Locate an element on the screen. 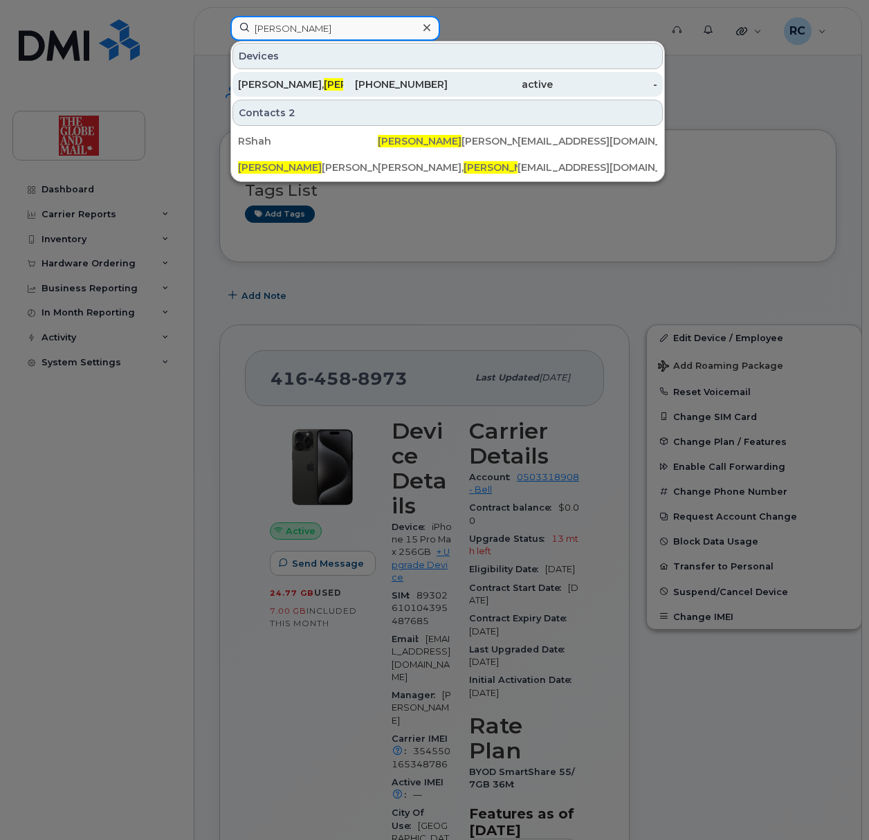 Image resolution: width=869 pixels, height=840 pixels. div: Contacts is located at coordinates (448, 113).